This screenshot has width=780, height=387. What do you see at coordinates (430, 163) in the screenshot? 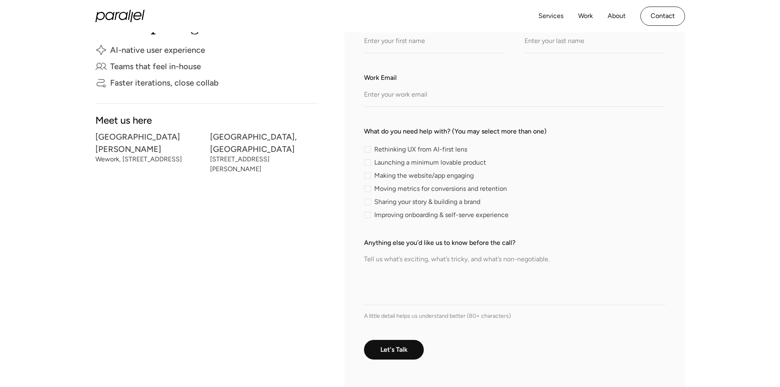
I see `span: Launching a minimum lovable product` at bounding box center [430, 163].